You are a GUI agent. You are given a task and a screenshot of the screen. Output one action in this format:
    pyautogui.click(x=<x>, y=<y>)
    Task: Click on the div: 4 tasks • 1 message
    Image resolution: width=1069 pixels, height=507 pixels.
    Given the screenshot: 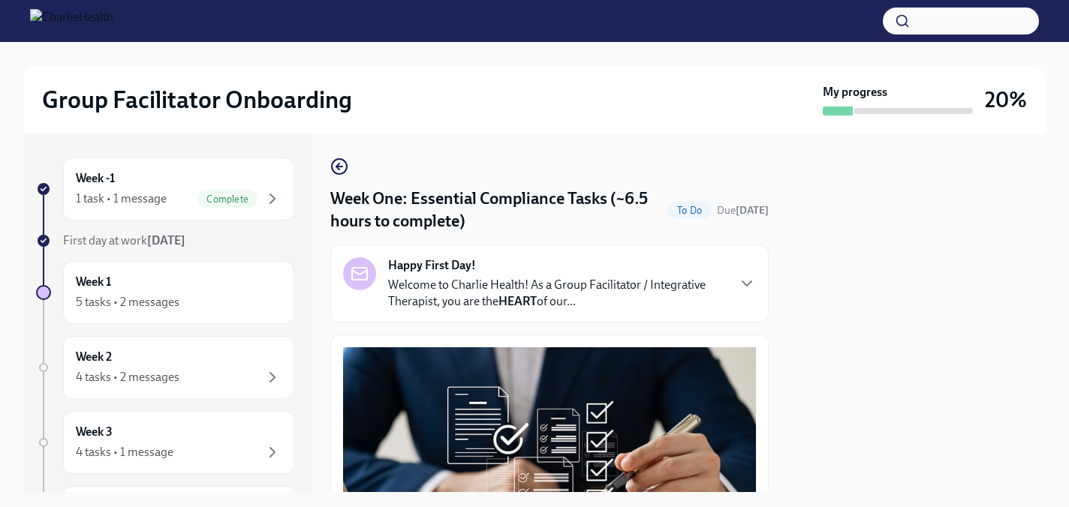 What is the action you would take?
    pyautogui.click(x=125, y=452)
    